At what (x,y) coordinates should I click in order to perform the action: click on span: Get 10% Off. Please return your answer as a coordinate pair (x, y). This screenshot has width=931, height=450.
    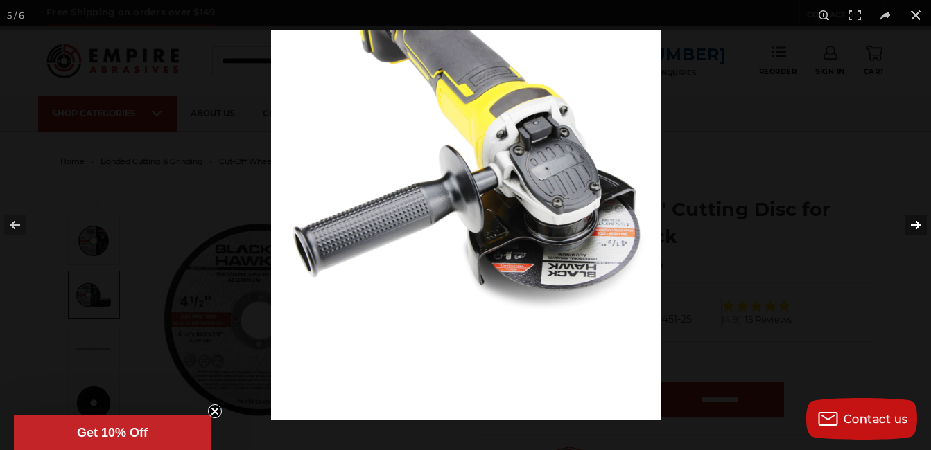
    Looking at the image, I should click on (112, 433).